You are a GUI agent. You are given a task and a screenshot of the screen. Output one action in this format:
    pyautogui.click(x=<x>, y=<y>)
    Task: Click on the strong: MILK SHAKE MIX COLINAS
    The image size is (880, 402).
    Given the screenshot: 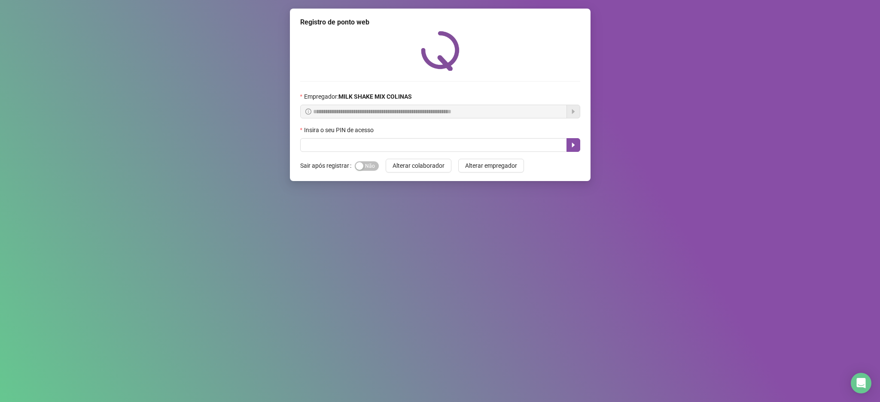 What is the action you would take?
    pyautogui.click(x=375, y=97)
    